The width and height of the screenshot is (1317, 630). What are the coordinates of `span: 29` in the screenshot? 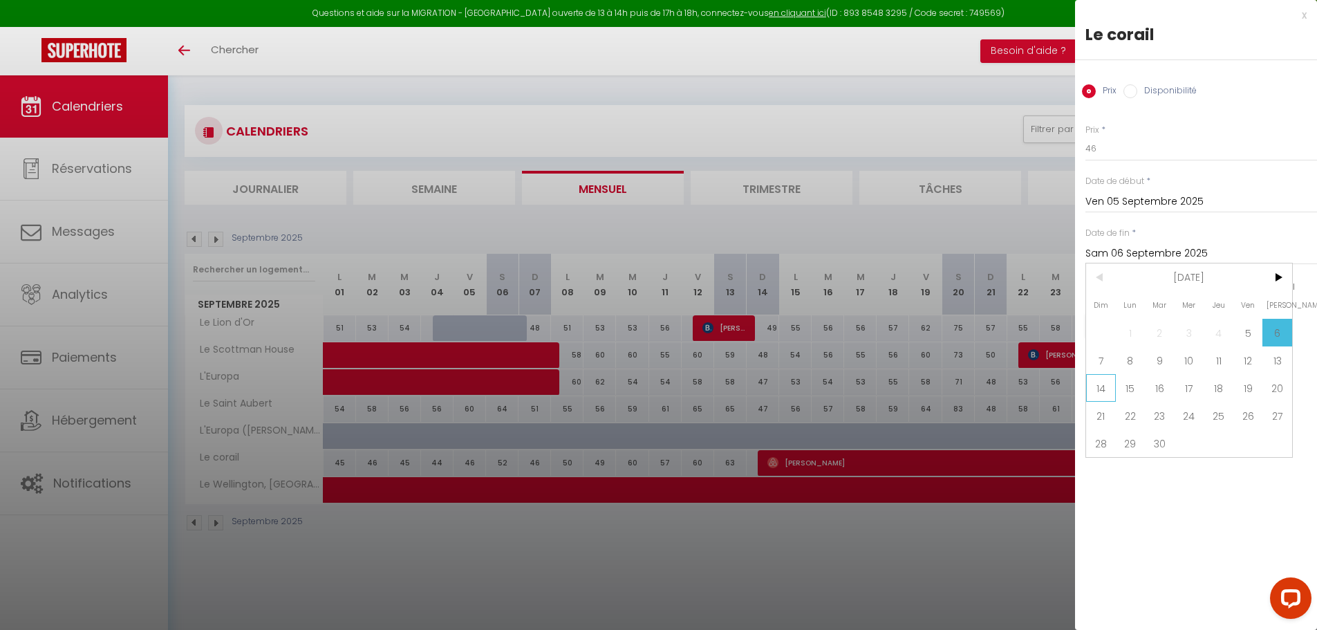 It's located at (1131, 443).